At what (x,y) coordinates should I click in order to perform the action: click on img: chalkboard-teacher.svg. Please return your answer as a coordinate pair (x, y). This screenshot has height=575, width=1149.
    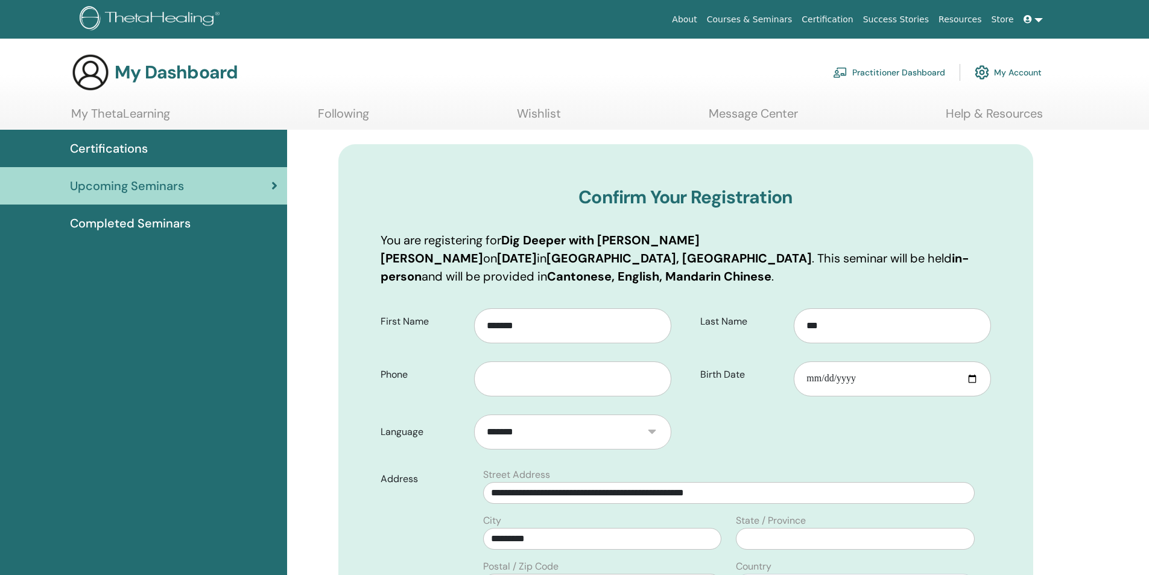
    Looking at the image, I should click on (840, 72).